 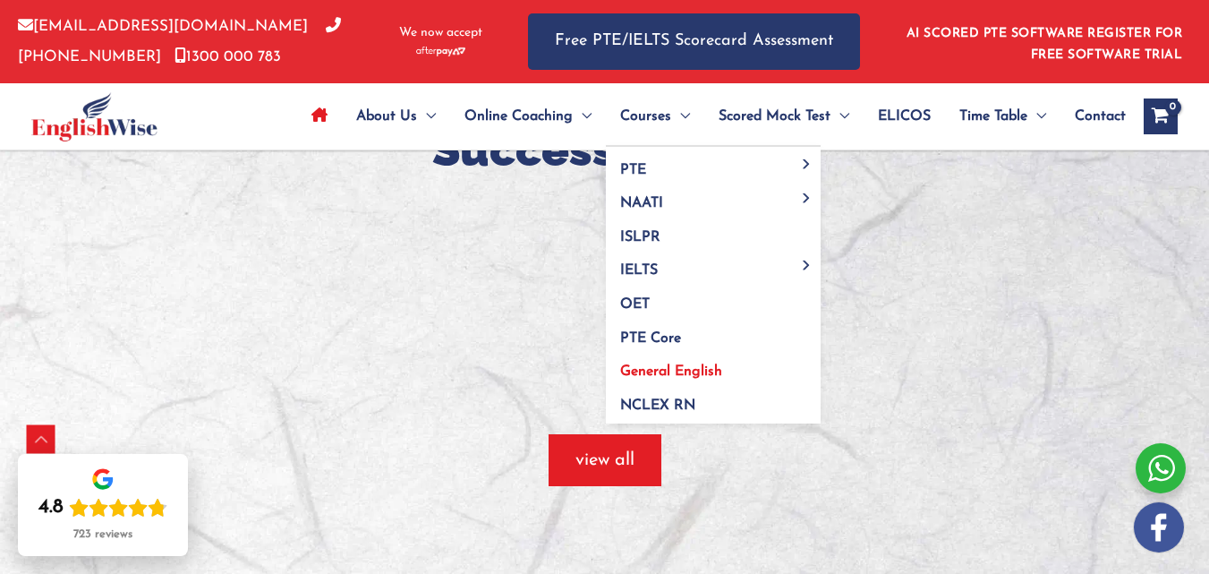 I want to click on span: NCLEX RN, so click(x=658, y=405).